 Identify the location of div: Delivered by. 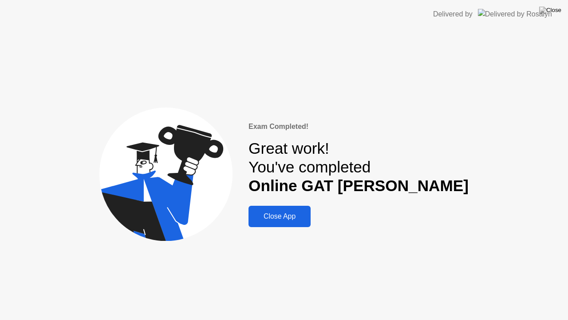
(453, 14).